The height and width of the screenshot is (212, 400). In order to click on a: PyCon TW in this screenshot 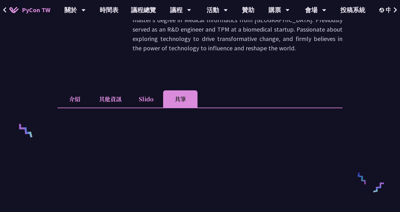, I will do `click(30, 10)`.